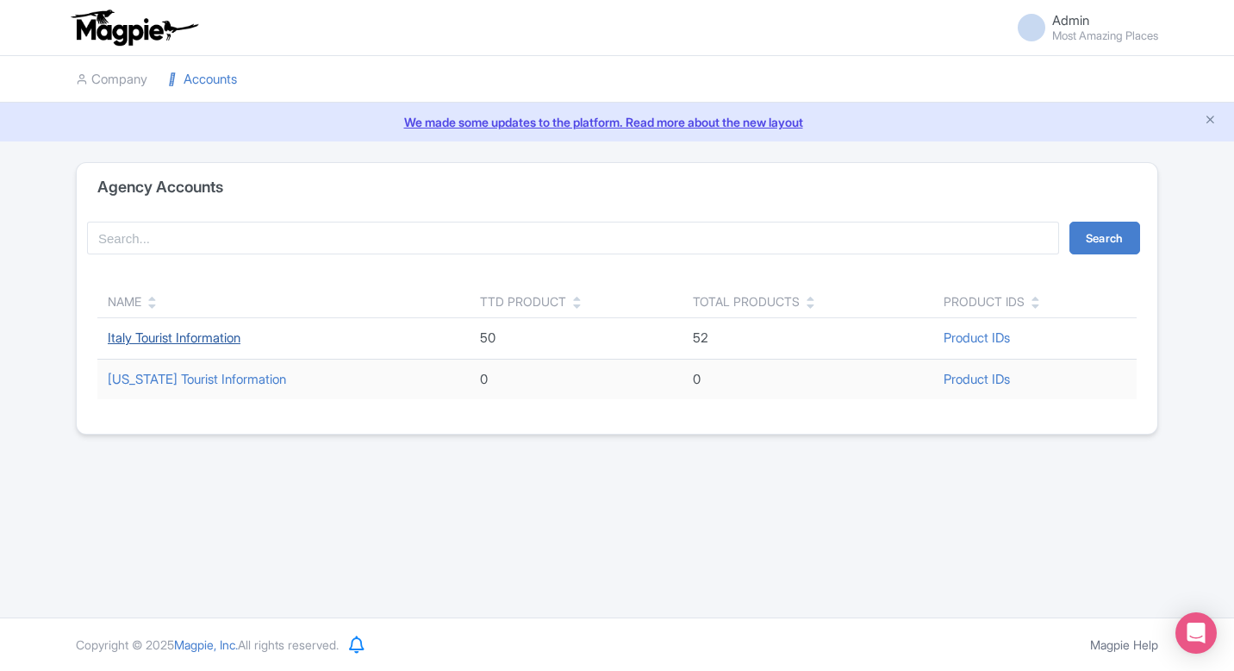 This screenshot has width=1234, height=671. What do you see at coordinates (1210, 121) in the screenshot?
I see `button: Close announcement` at bounding box center [1210, 121].